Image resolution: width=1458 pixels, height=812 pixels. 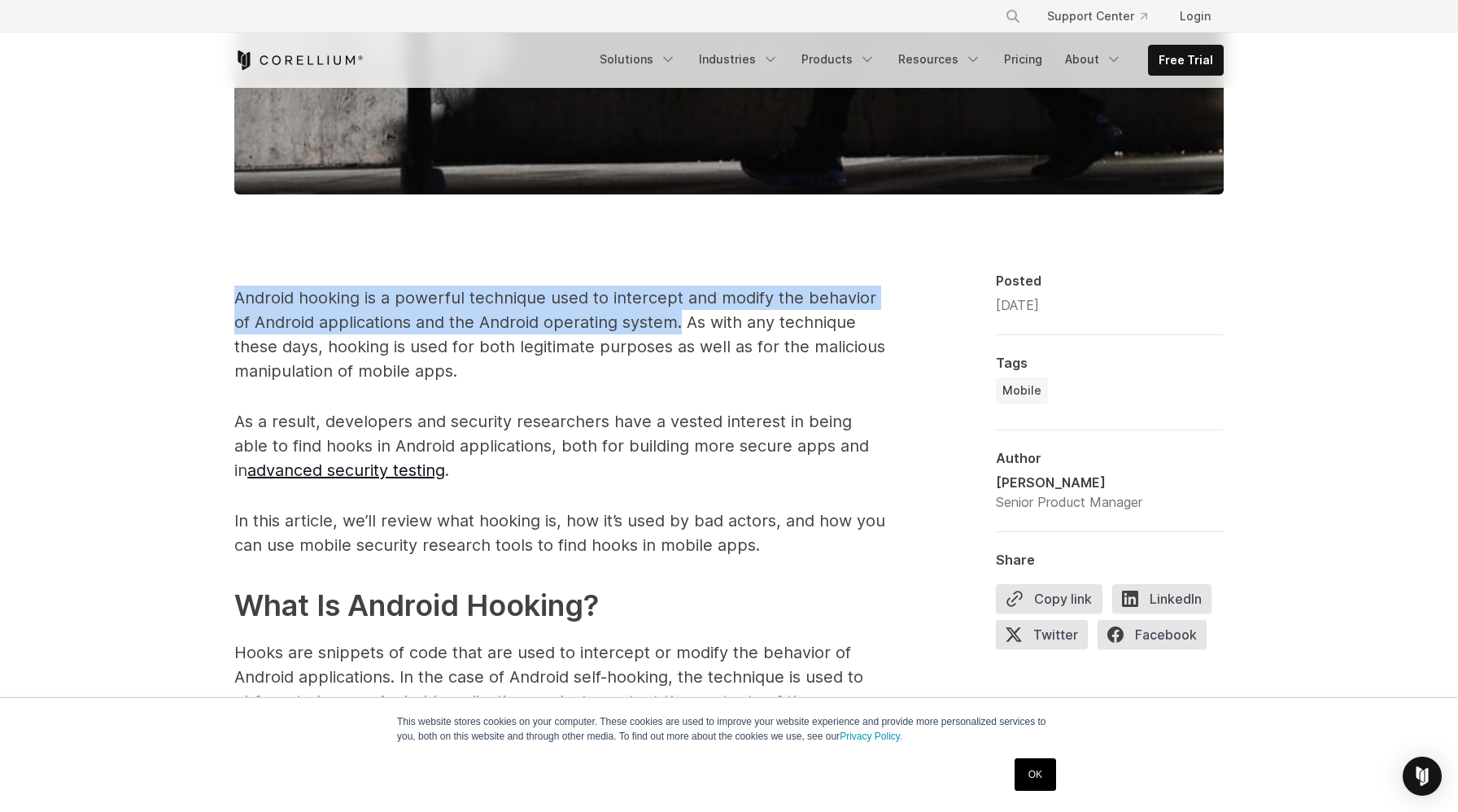 What do you see at coordinates (729, 729) in the screenshot?
I see `p: This website stores cookies on your computer. These cookies are used to improve your website expe...` at bounding box center [729, 729].